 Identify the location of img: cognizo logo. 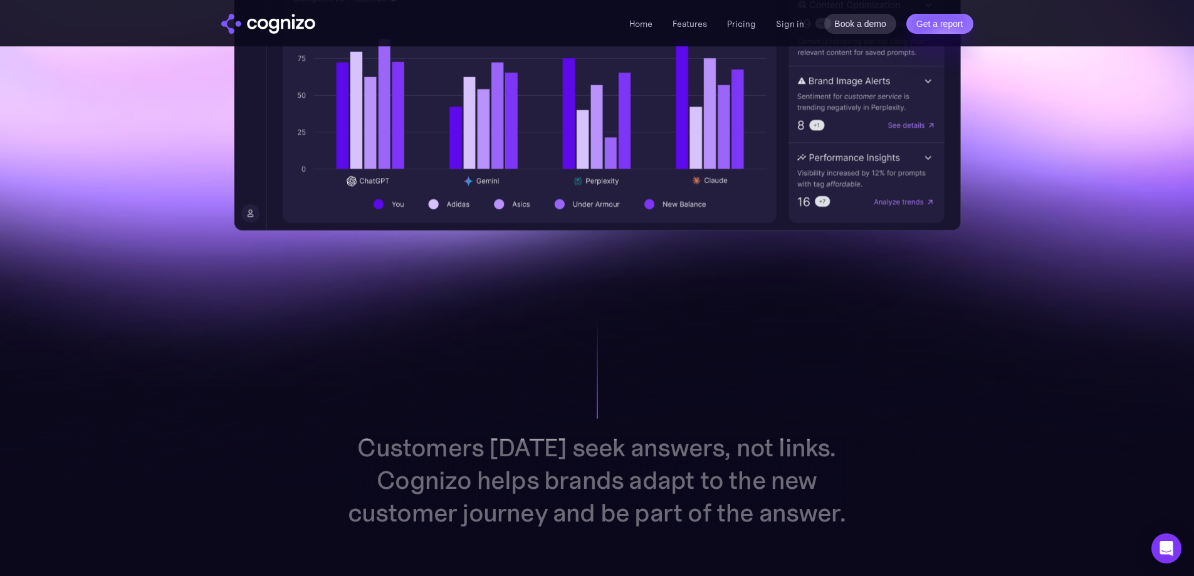
(268, 24).